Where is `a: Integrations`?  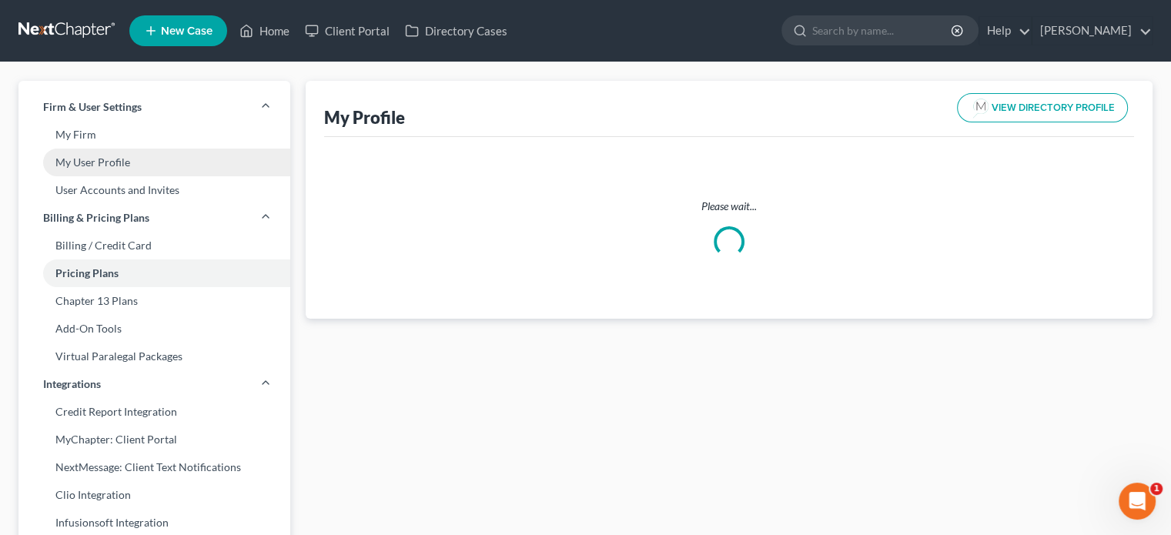 a: Integrations is located at coordinates (154, 384).